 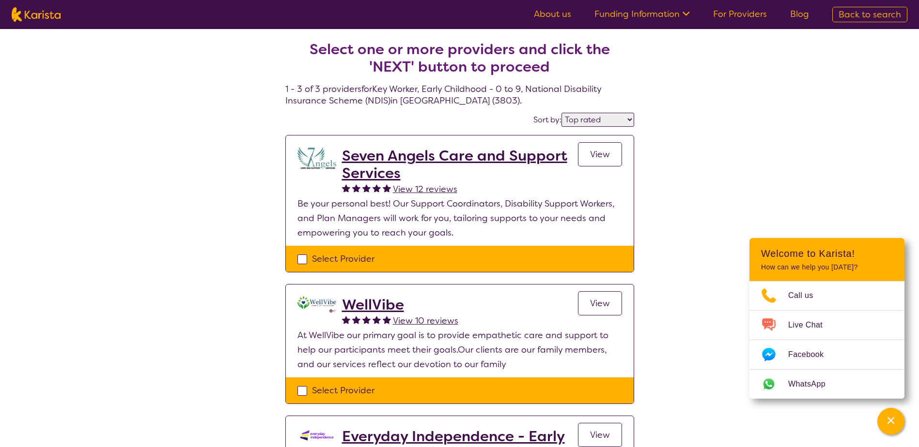 What do you see at coordinates (400, 305) in the screenshot?
I see `h2: WellVibe` at bounding box center [400, 305].